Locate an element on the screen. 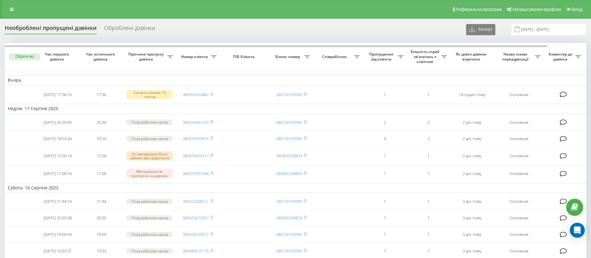 The height and width of the screenshot is (258, 591). a: 380976426317 is located at coordinates (196, 156).